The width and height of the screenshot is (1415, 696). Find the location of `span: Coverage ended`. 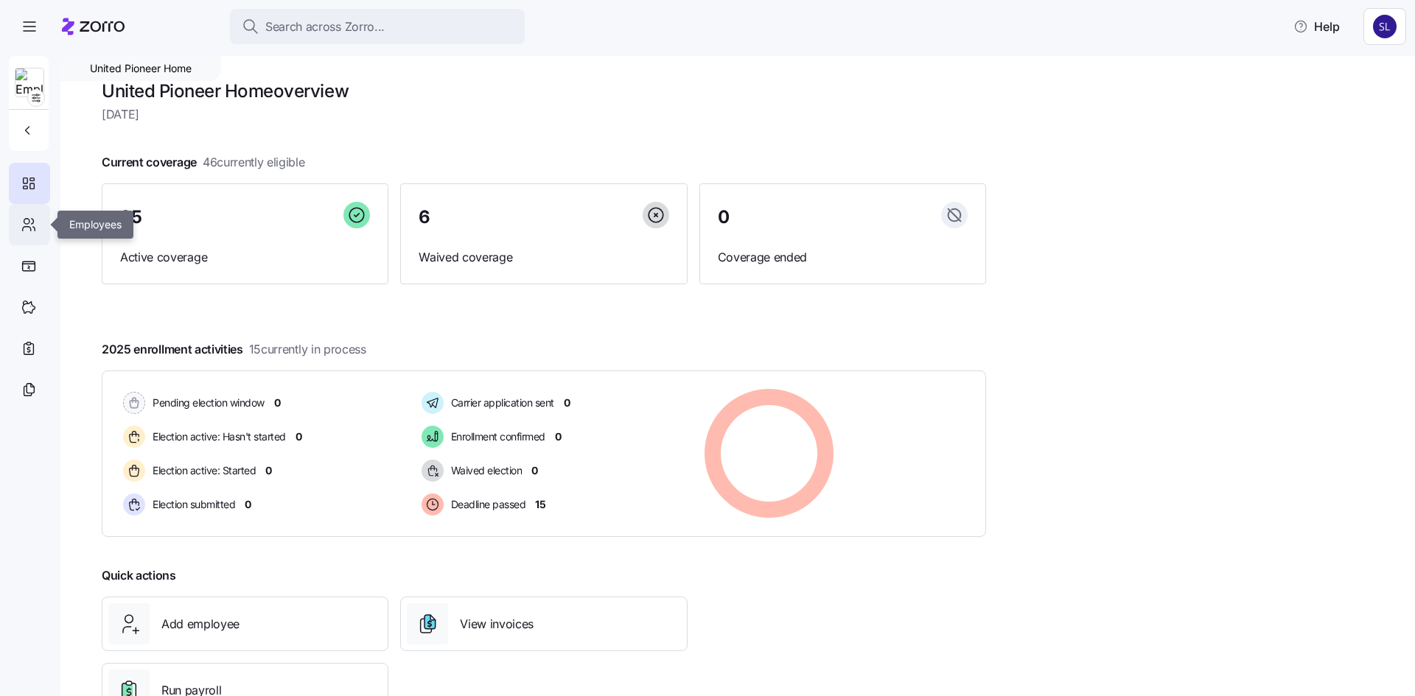

span: Coverage ended is located at coordinates (842, 257).